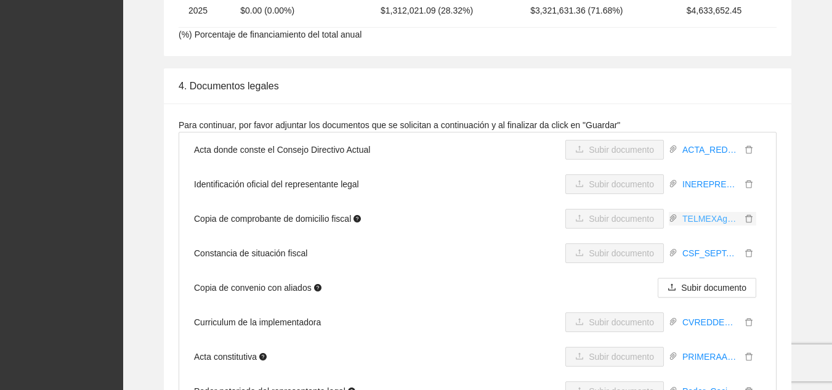  Describe the element at coordinates (399, 125) in the screenshot. I see `span: Para continuar, por favor adjuntar los documentos que se solicitan a continuación y al finalizar ...` at that location.